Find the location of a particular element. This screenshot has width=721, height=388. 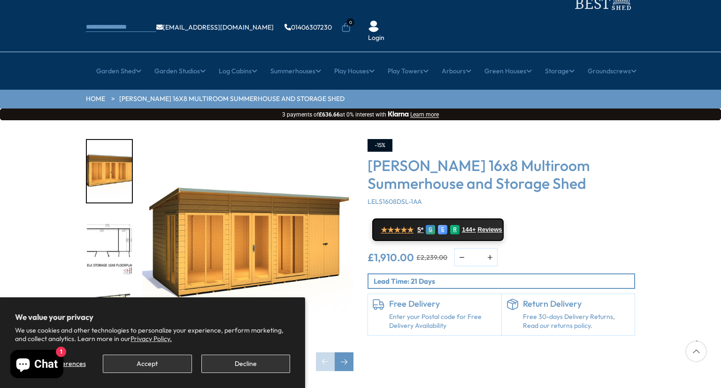

span: Reviews is located at coordinates (490, 230).